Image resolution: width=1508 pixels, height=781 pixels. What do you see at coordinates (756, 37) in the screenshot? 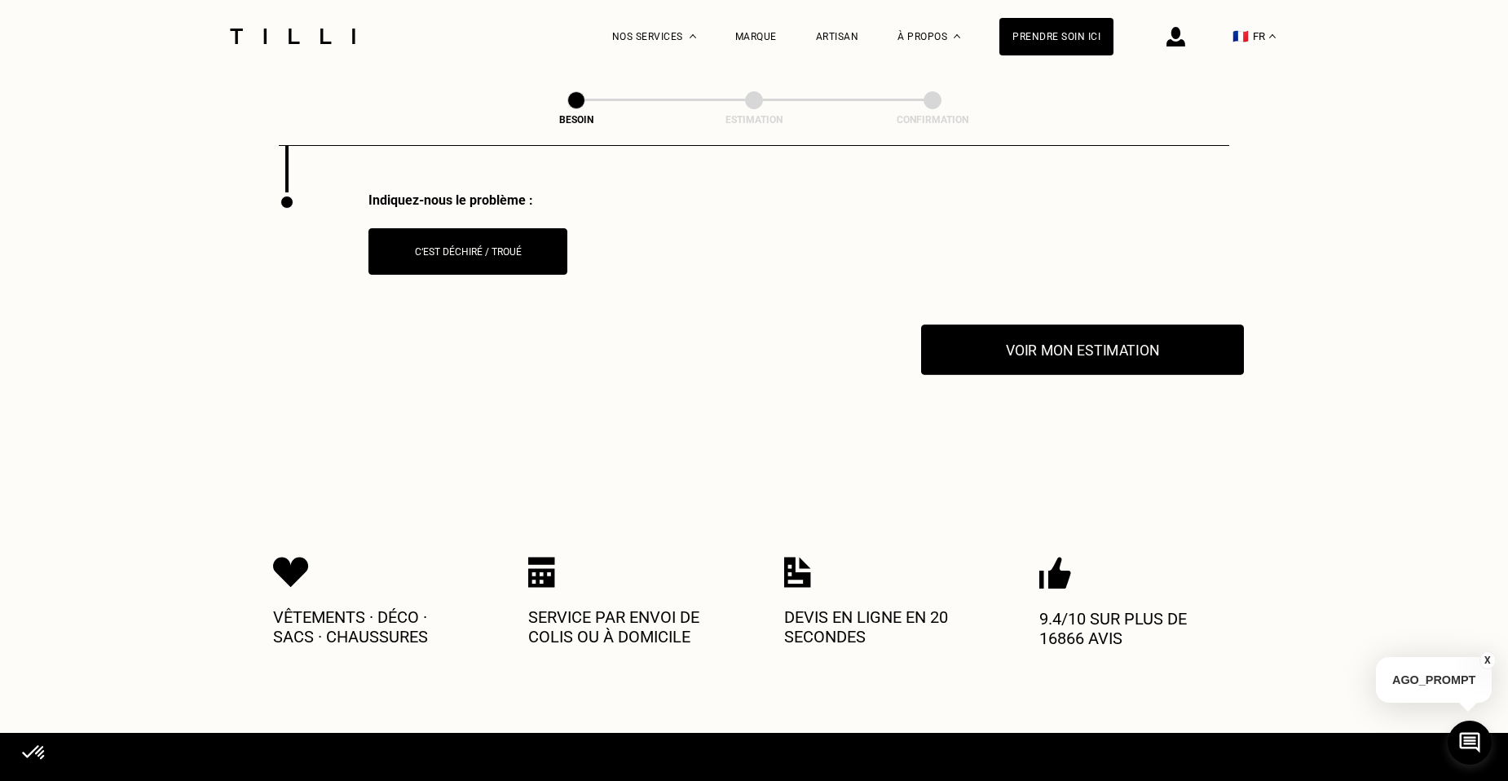
I see `a: Marque` at bounding box center [756, 37].